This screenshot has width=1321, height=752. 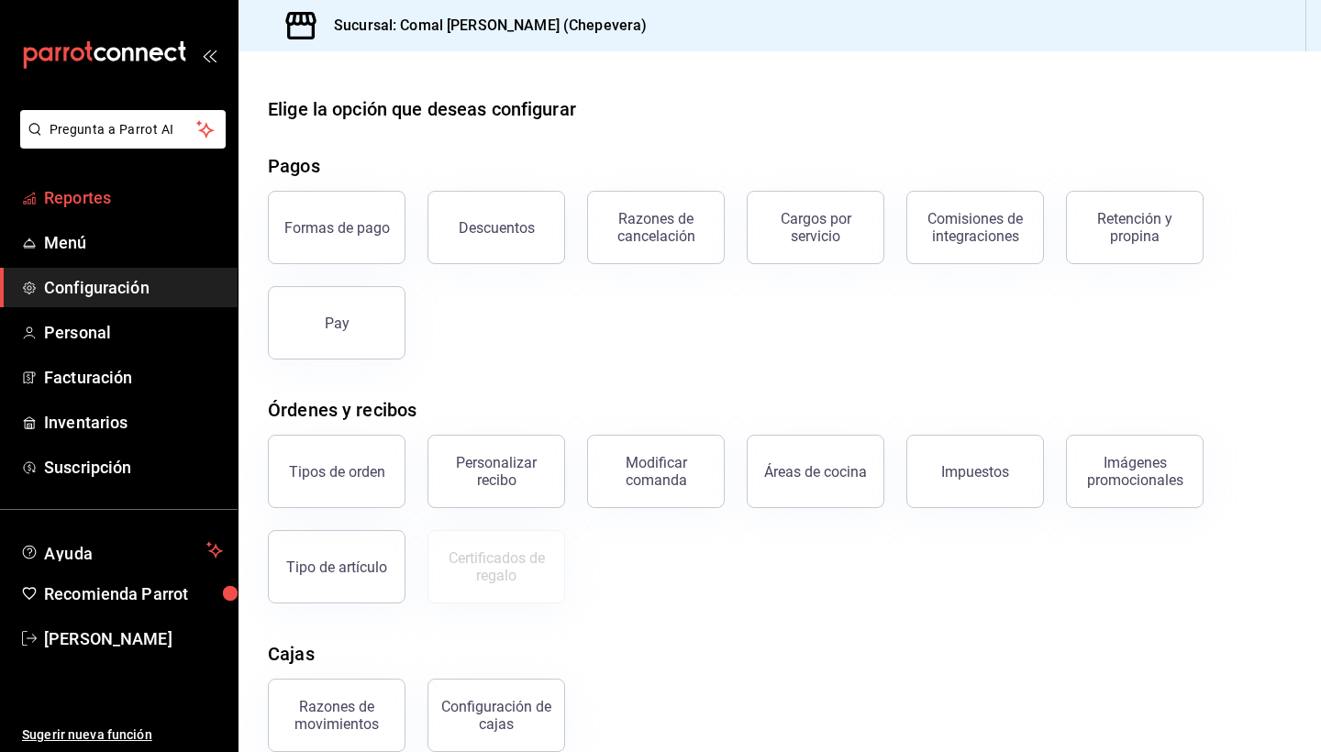 What do you see at coordinates (133, 242) in the screenshot?
I see `span: Menú` at bounding box center [133, 242].